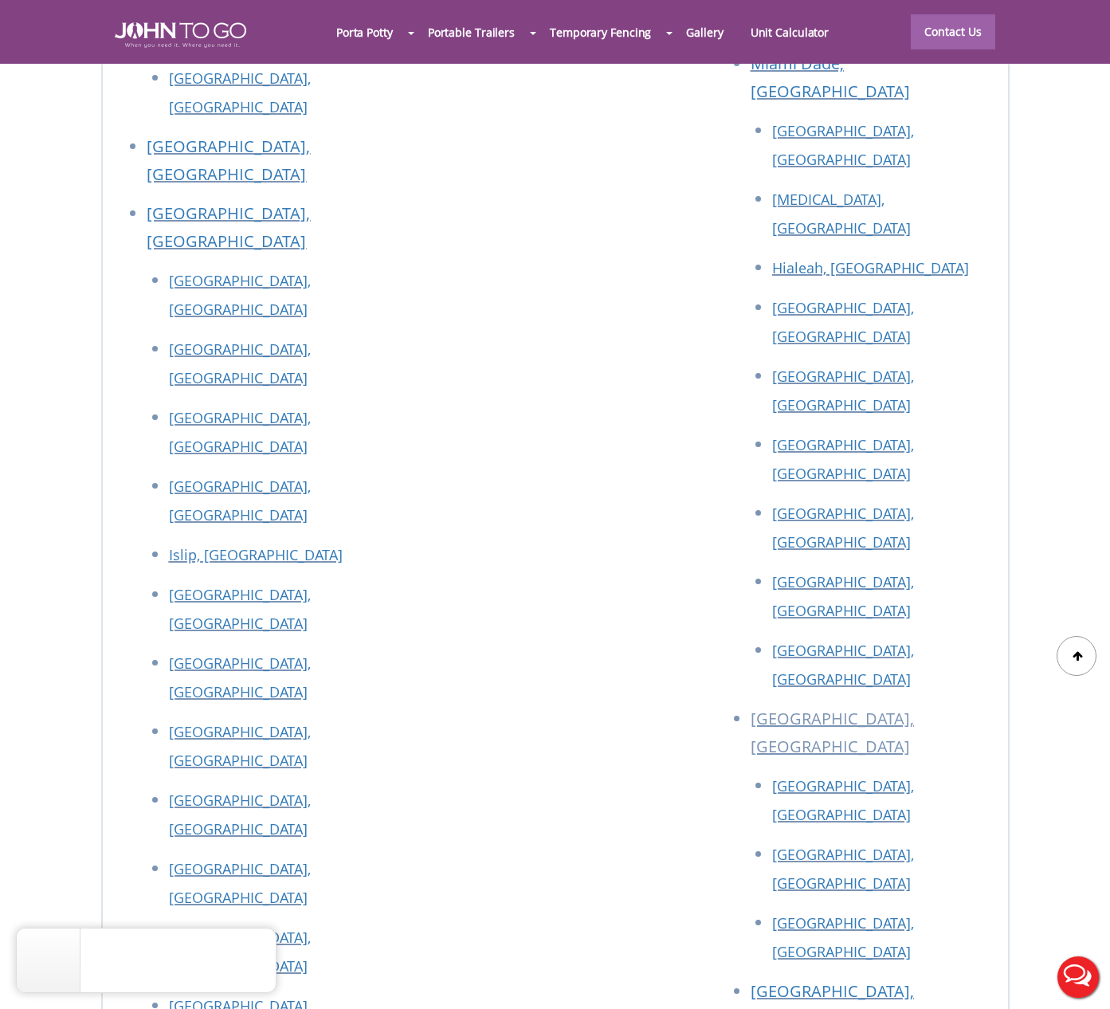 The height and width of the screenshot is (1009, 1110). I want to click on button: Live Chat, so click(1078, 977).